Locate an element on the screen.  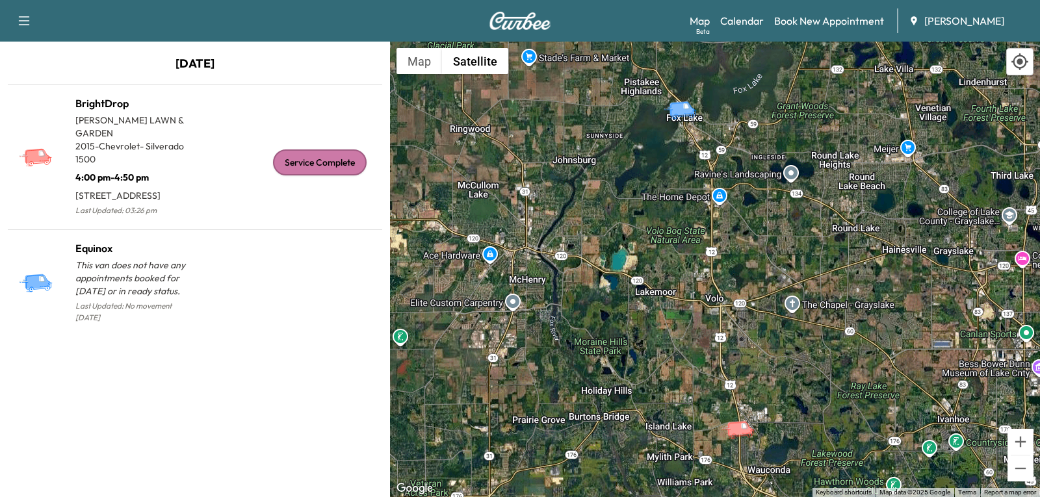
a: Calendar is located at coordinates (742, 21).